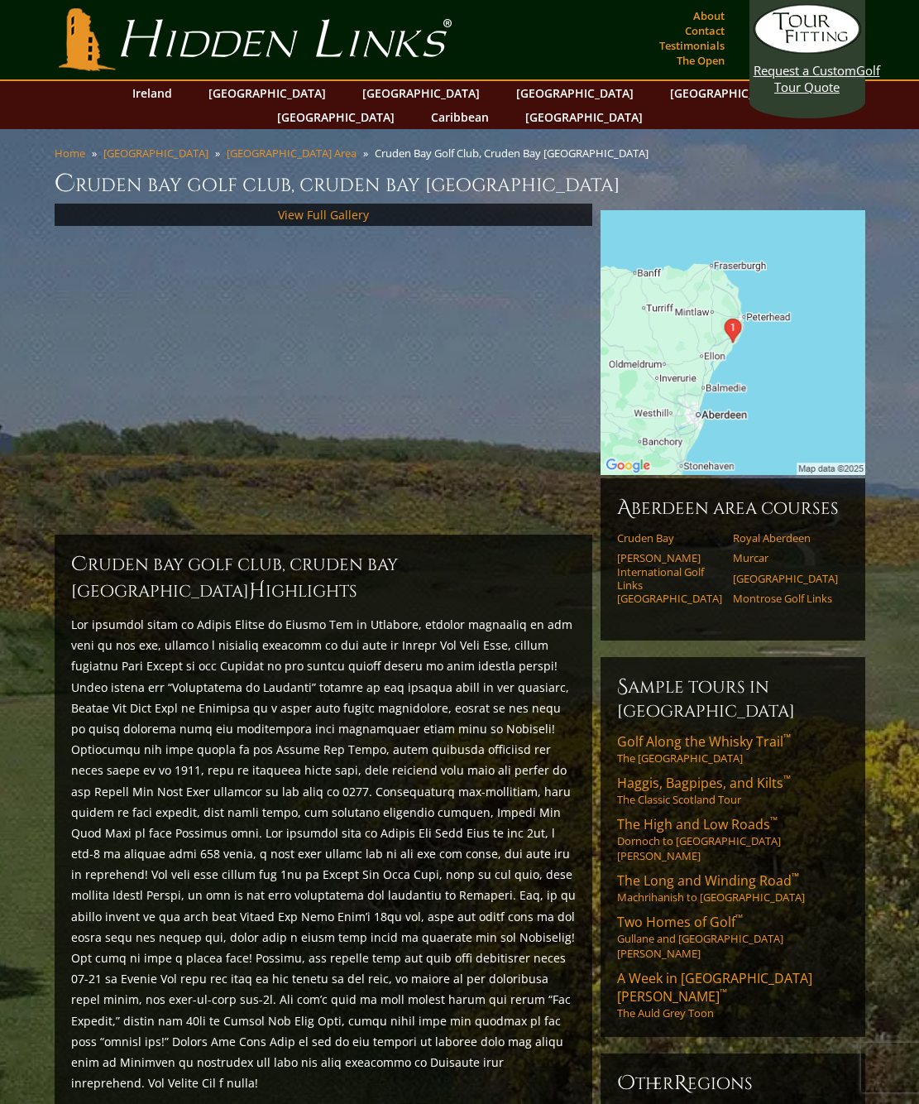  I want to click on span: H, so click(257, 591).